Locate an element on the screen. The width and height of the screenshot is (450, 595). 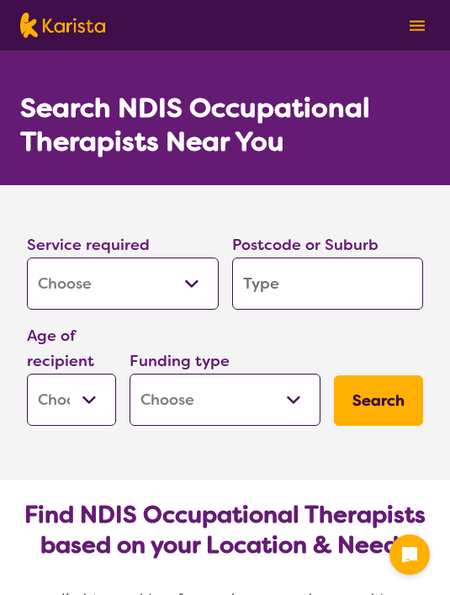
label: Age of recipient is located at coordinates (61, 348).